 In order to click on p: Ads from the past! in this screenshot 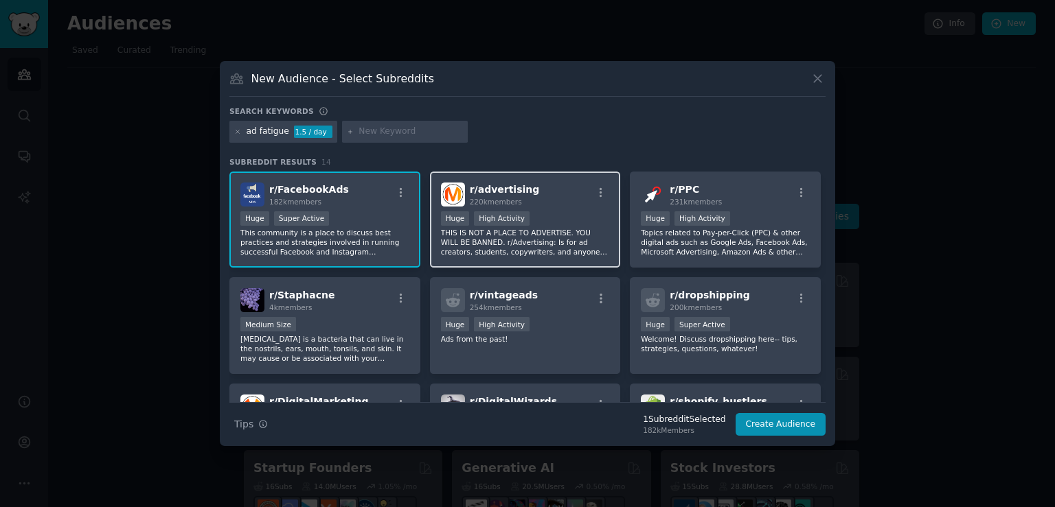, I will do `click(525, 339)`.